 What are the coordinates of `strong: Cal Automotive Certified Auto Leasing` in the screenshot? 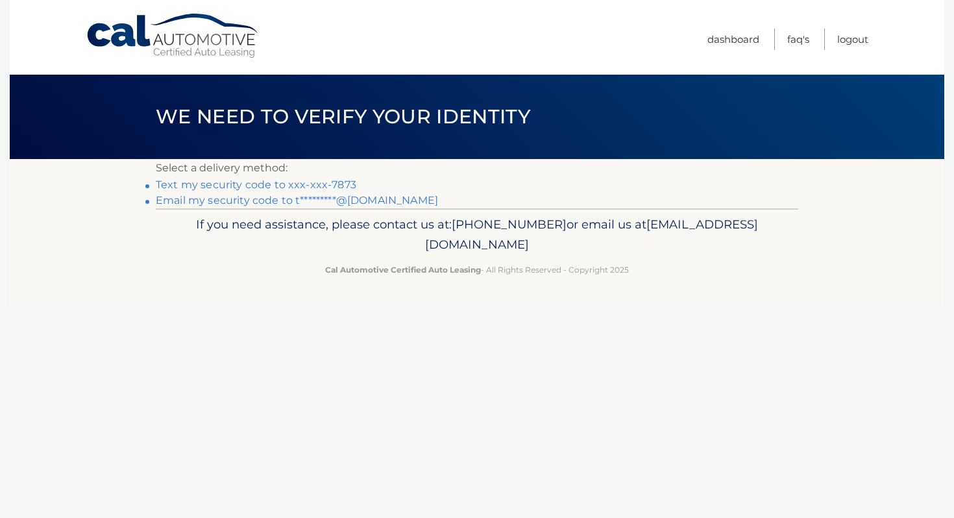 It's located at (403, 269).